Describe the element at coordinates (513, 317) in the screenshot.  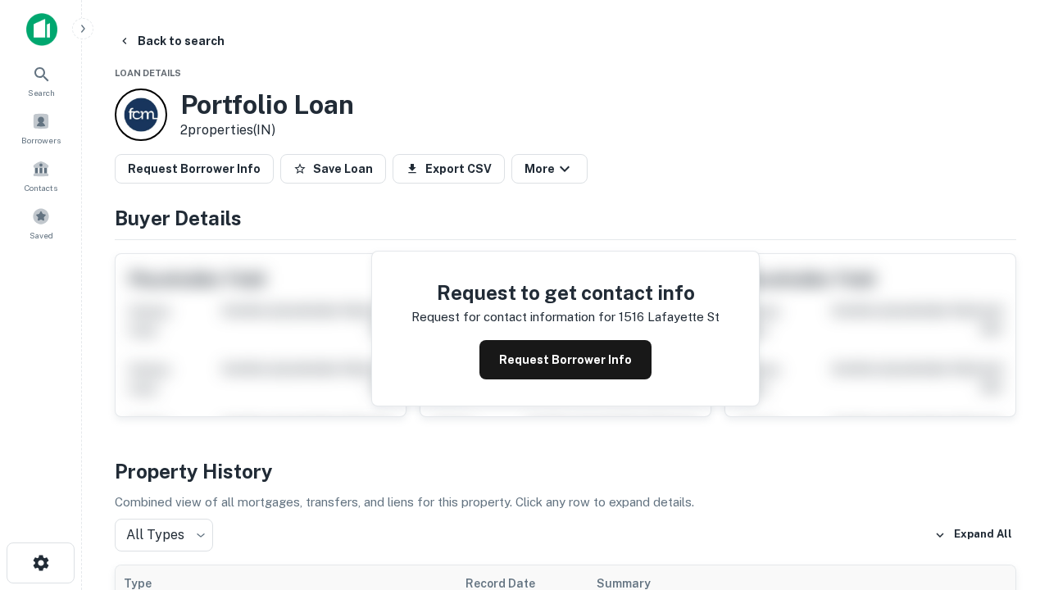
I see `p: Request for contact information for` at that location.